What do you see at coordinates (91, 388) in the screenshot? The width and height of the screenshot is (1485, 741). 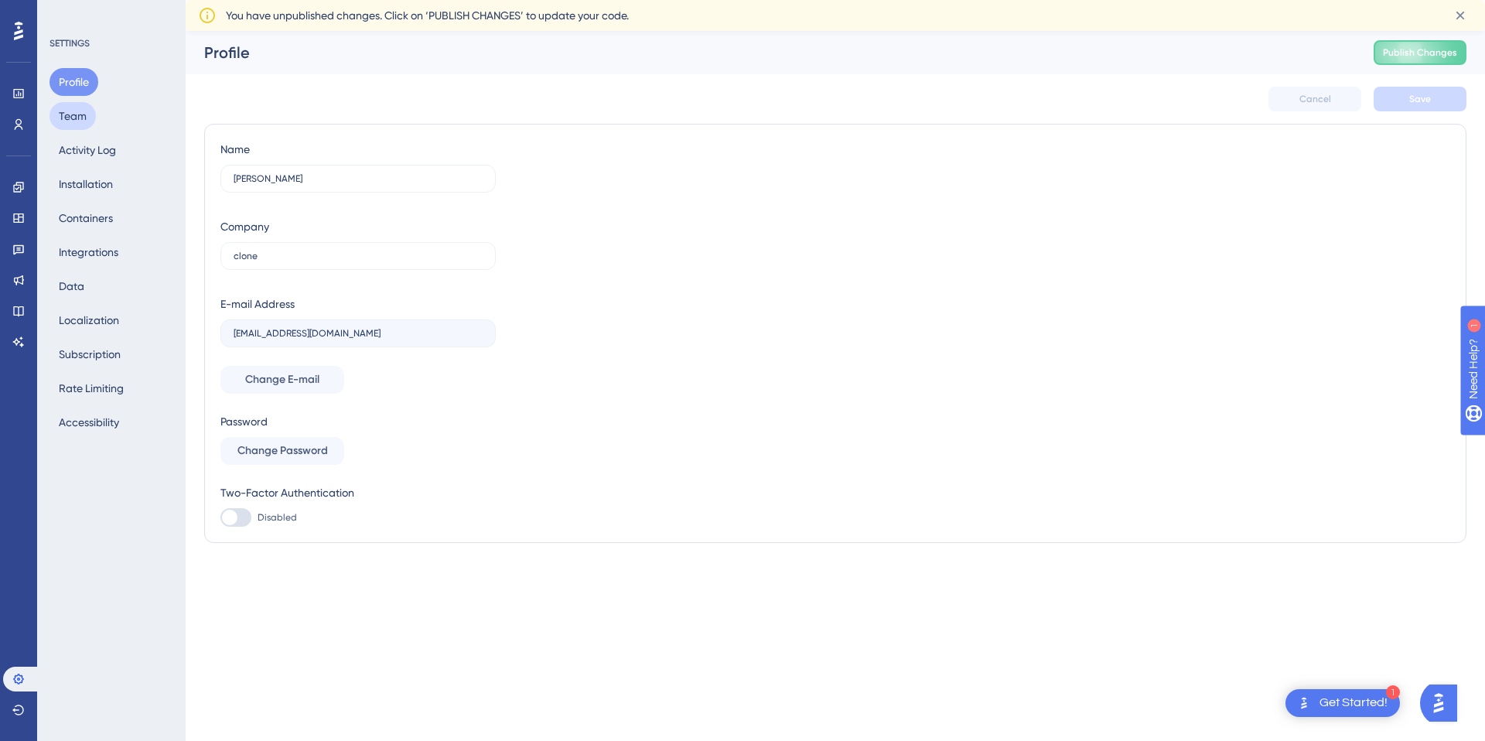 I see `button: Rate Limiting` at bounding box center [91, 388].